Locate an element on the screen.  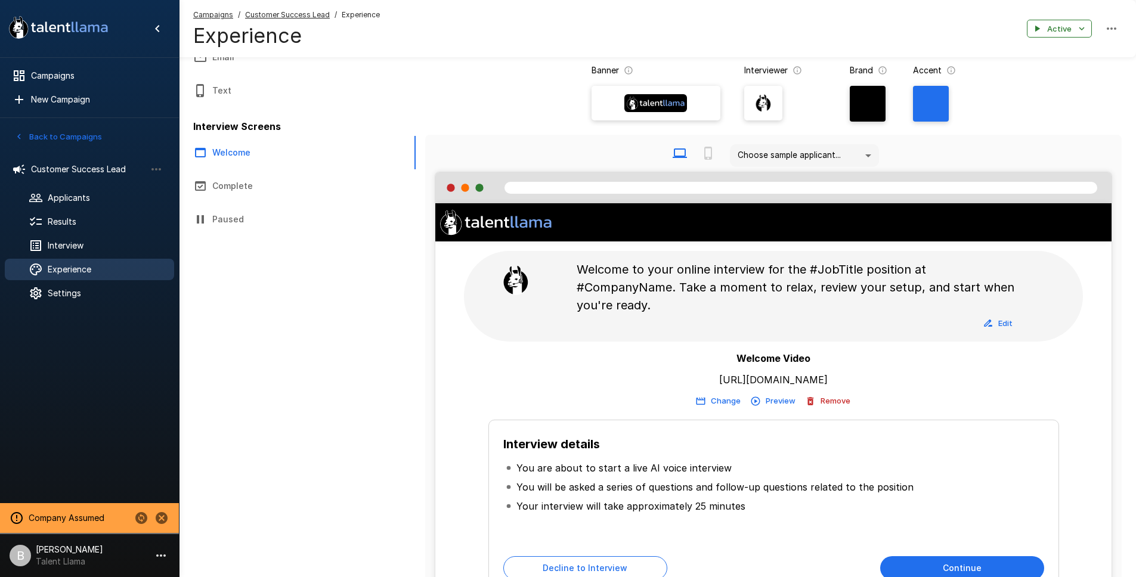
button: Preview is located at coordinates (773, 401).